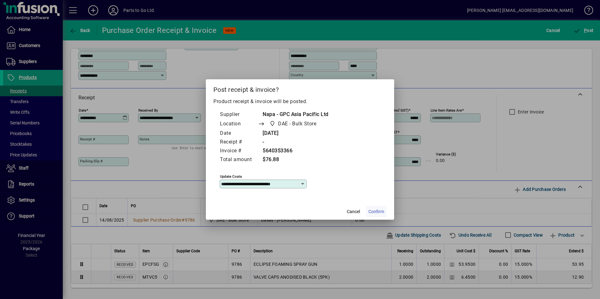  What do you see at coordinates (300, 102) in the screenshot?
I see `p: Product receipt & invoice will be posted.` at bounding box center [300, 102].